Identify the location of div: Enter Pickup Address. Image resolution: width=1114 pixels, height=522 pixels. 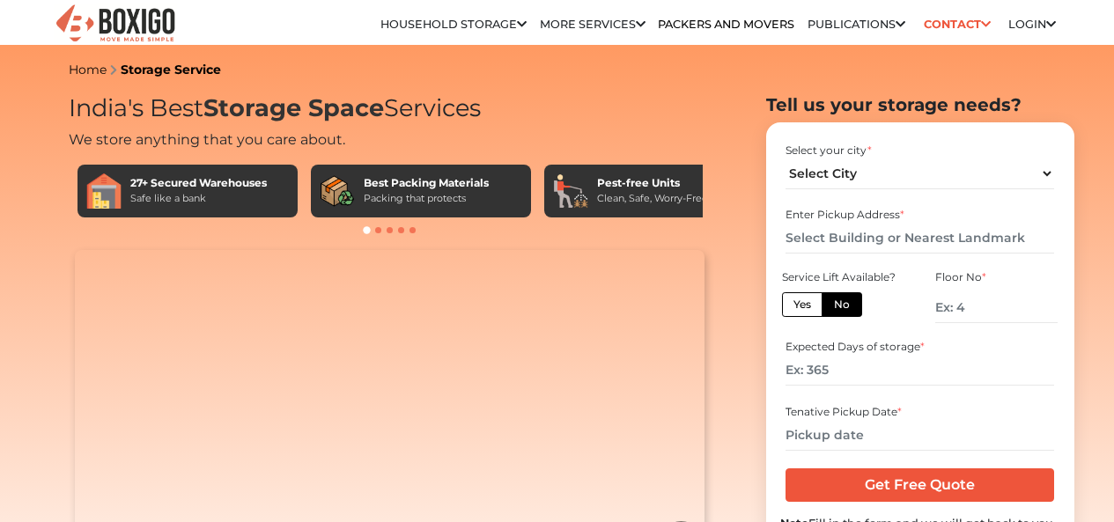
(919, 215).